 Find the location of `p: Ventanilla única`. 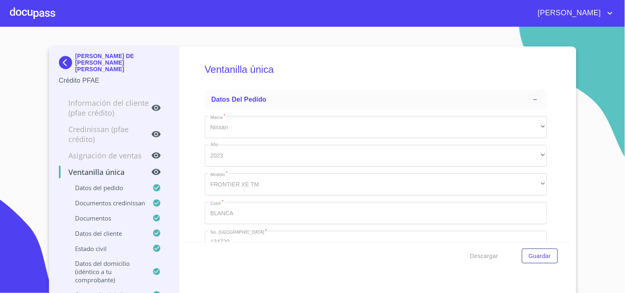

p: Ventanilla única is located at coordinates (105, 172).